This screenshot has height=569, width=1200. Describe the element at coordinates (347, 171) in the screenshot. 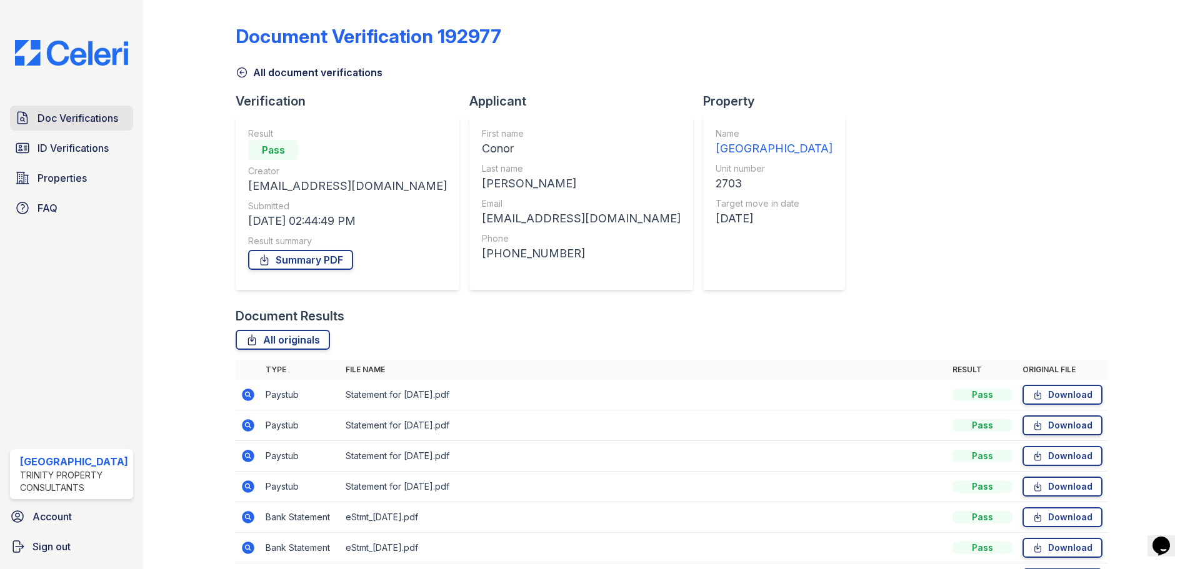

I see `div: Creator` at that location.